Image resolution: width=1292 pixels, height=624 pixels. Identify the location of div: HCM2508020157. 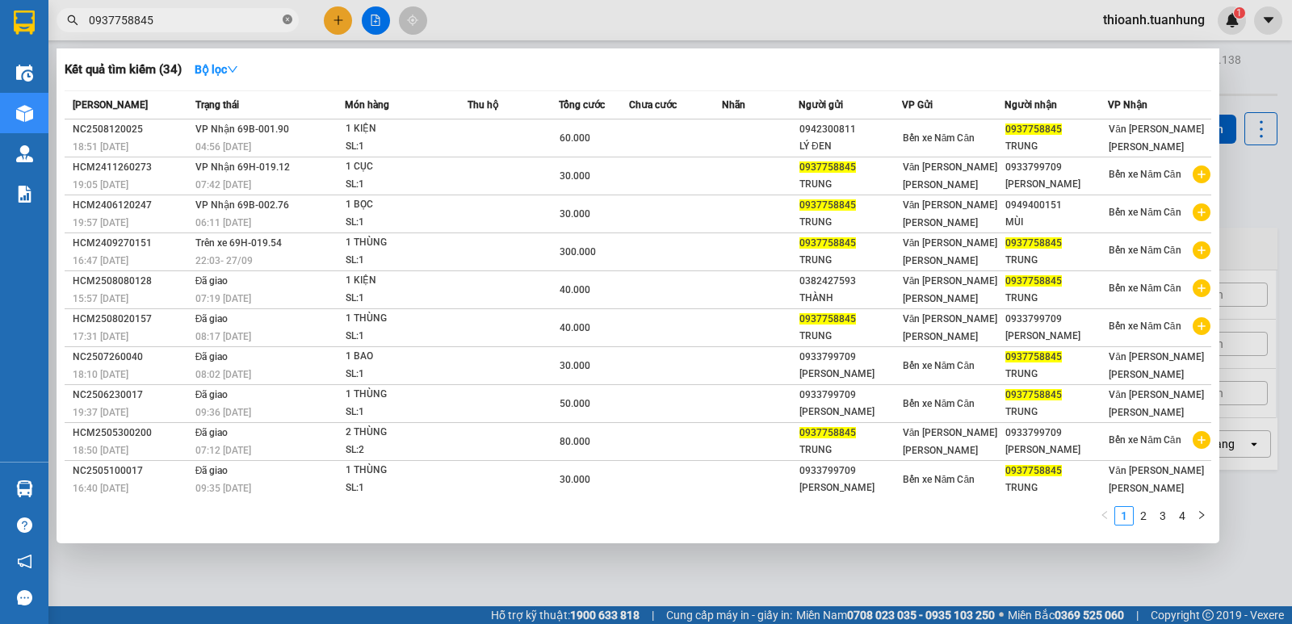
(132, 319).